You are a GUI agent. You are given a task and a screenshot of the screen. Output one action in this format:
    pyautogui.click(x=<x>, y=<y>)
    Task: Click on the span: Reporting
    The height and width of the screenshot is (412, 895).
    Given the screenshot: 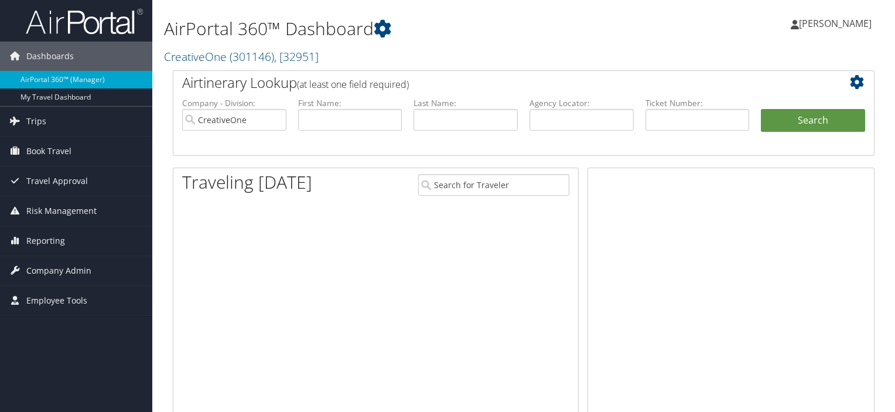 What is the action you would take?
    pyautogui.click(x=46, y=241)
    